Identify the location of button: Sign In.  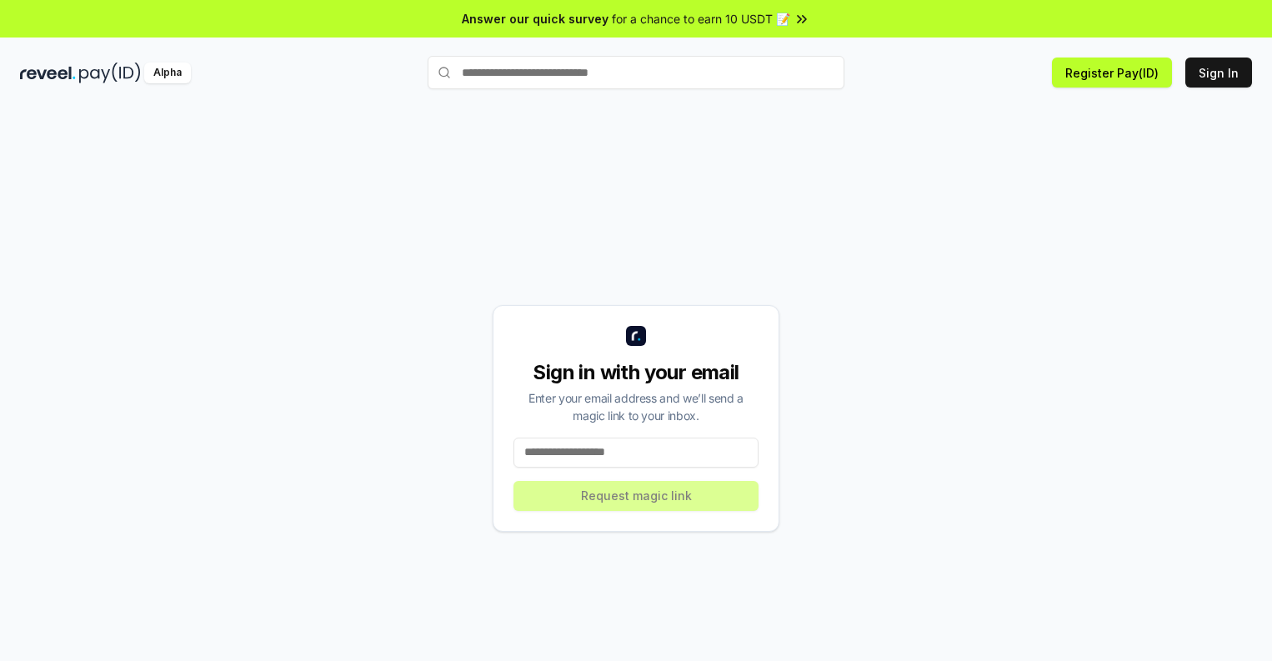
(1219, 73).